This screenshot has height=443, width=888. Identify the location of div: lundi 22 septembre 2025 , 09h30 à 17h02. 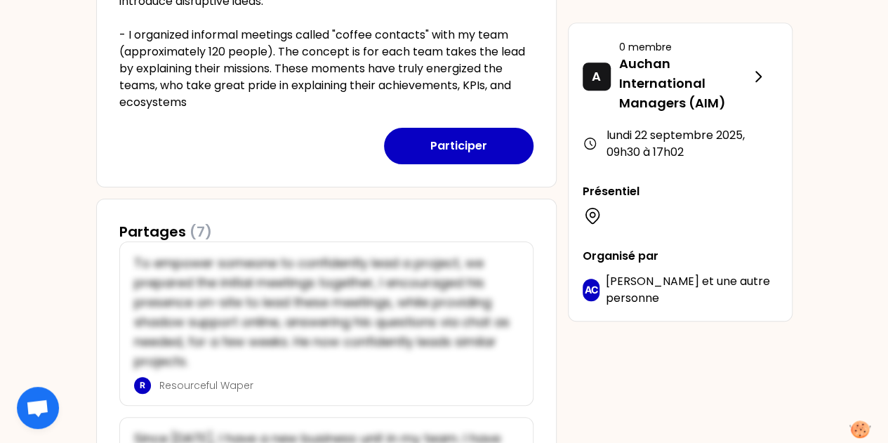
(680, 144).